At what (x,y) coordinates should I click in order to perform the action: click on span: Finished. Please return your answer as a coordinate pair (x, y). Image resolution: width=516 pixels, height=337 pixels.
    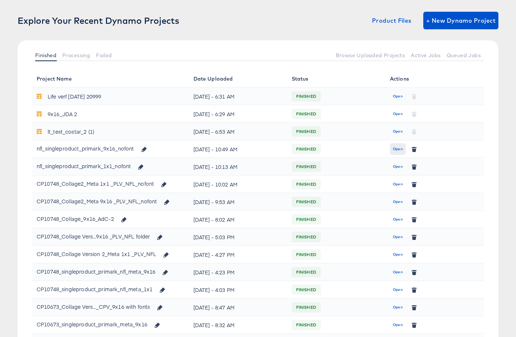
    Looking at the image, I should click on (46, 55).